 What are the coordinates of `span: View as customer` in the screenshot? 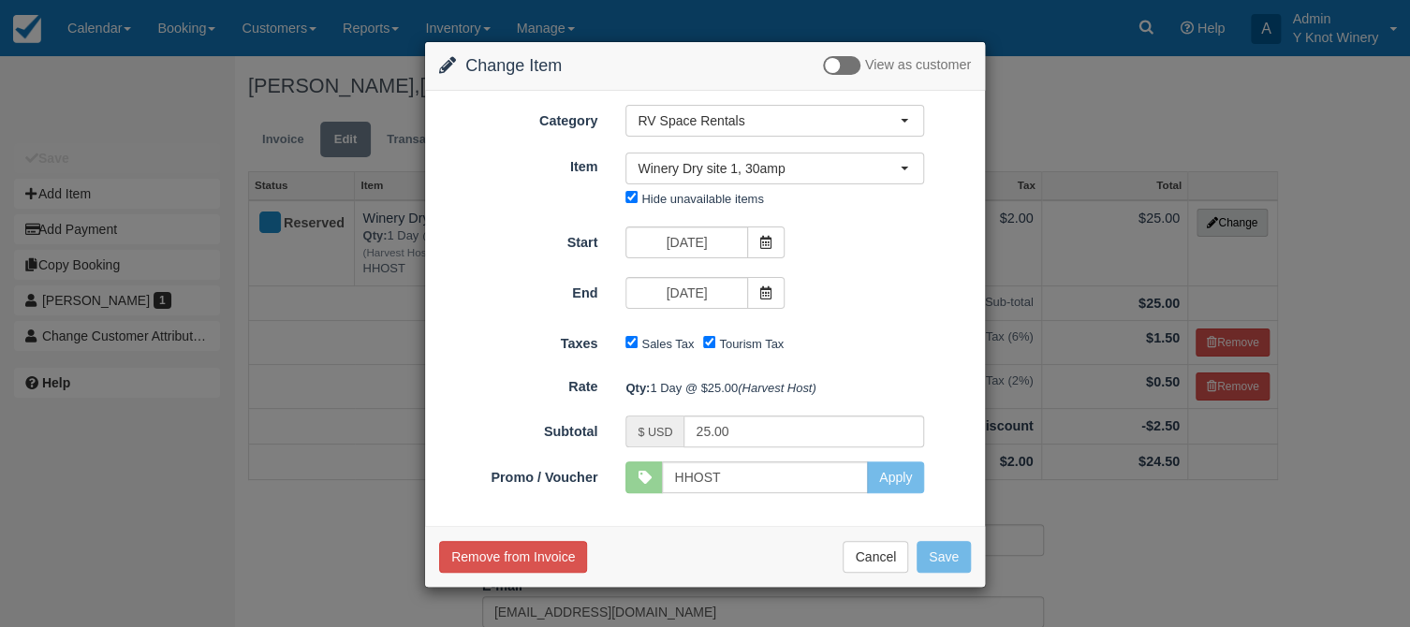 It's located at (918, 66).